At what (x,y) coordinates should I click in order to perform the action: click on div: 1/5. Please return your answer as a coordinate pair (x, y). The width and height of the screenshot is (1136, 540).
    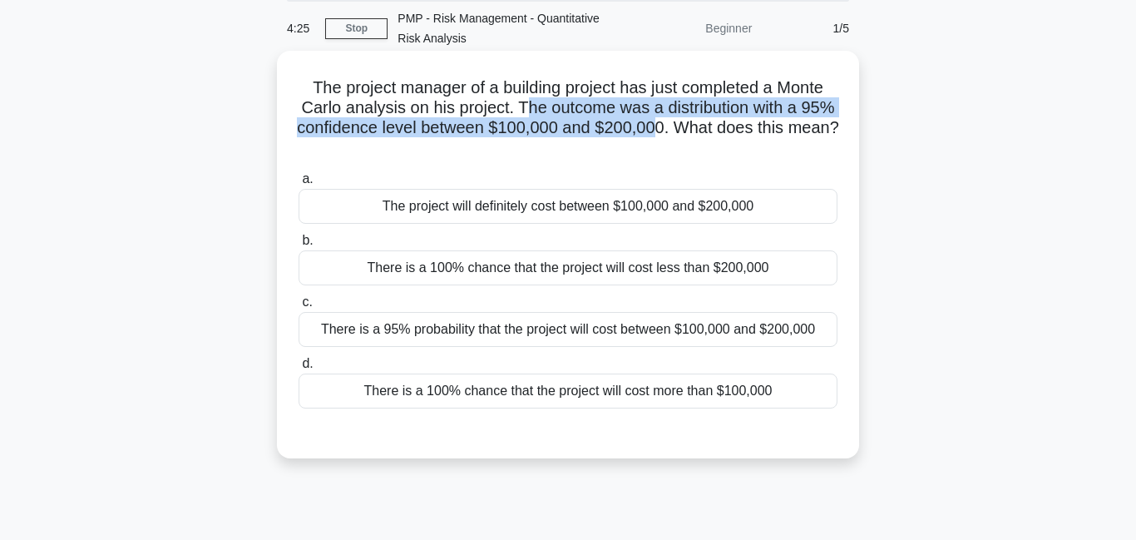
    Looking at the image, I should click on (810, 28).